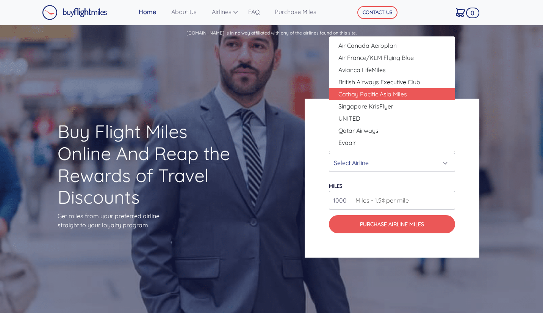 The image size is (543, 313). What do you see at coordinates (75, 13) in the screenshot?
I see `a: Buy Flight Miles Logo` at bounding box center [75, 13].